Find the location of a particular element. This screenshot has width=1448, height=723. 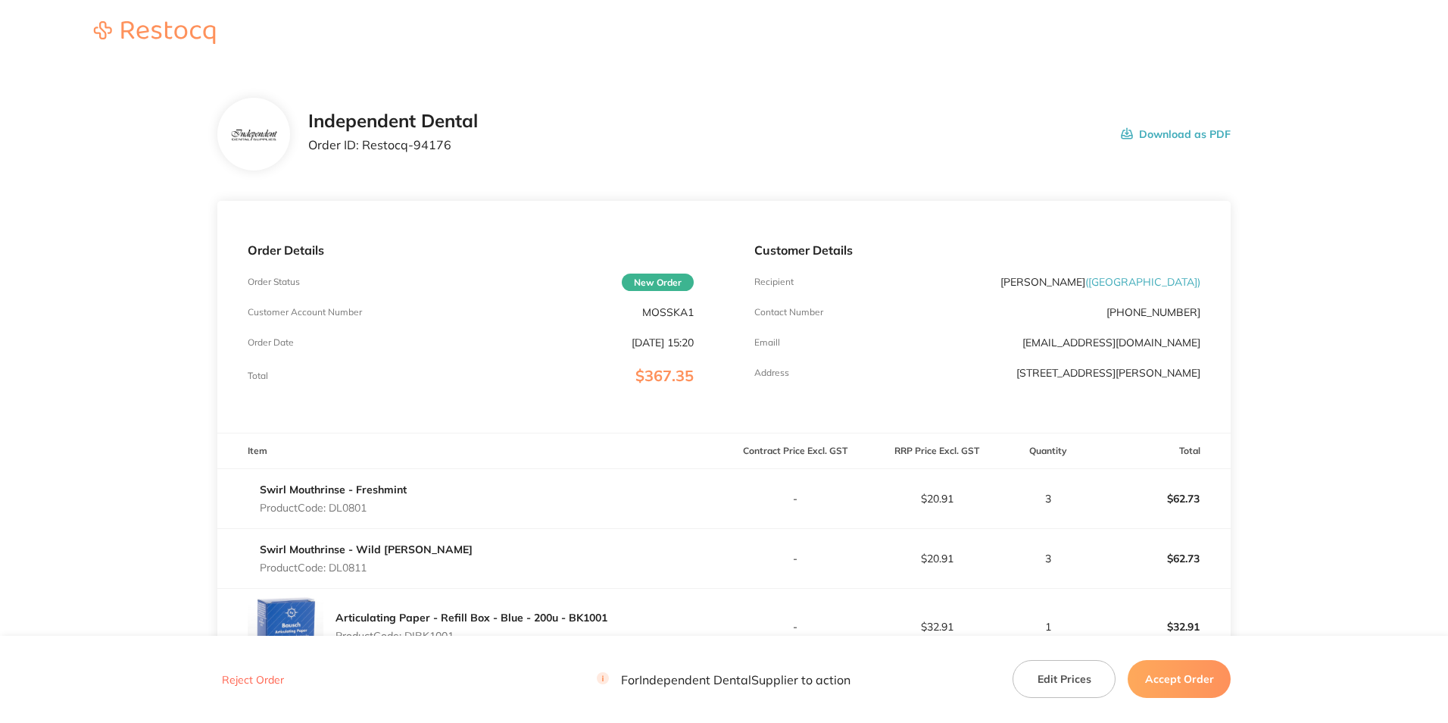

p: Customer Account Number is located at coordinates (304, 312).